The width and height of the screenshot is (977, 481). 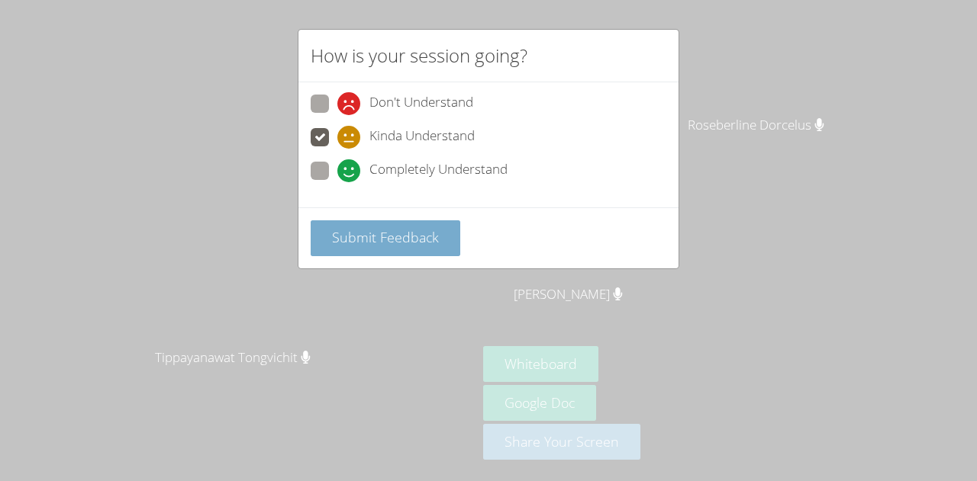 I want to click on span: Kinda Understand, so click(x=422, y=137).